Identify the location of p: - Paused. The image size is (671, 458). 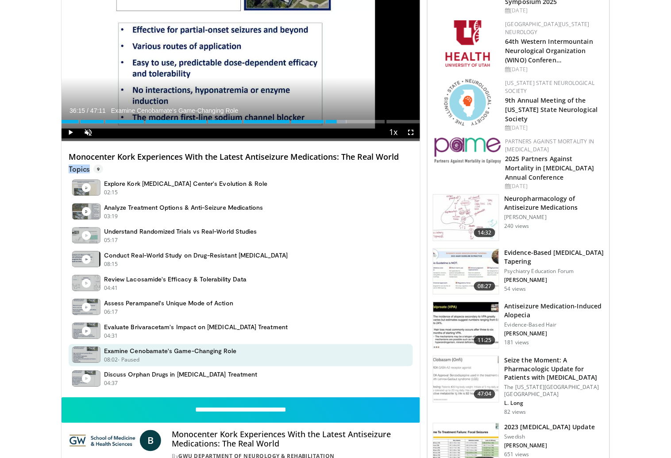
(129, 360).